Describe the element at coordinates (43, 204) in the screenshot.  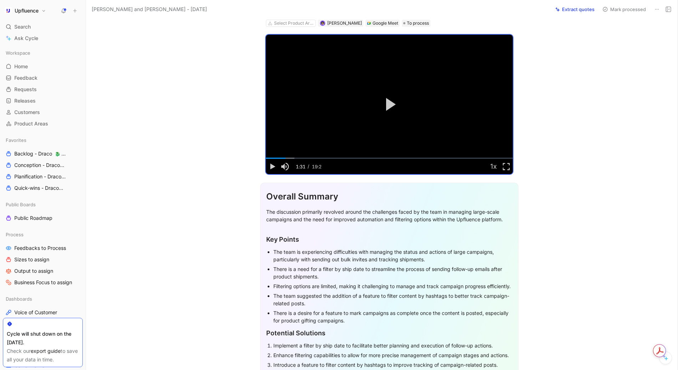
I see `div: Public Boards` at that location.